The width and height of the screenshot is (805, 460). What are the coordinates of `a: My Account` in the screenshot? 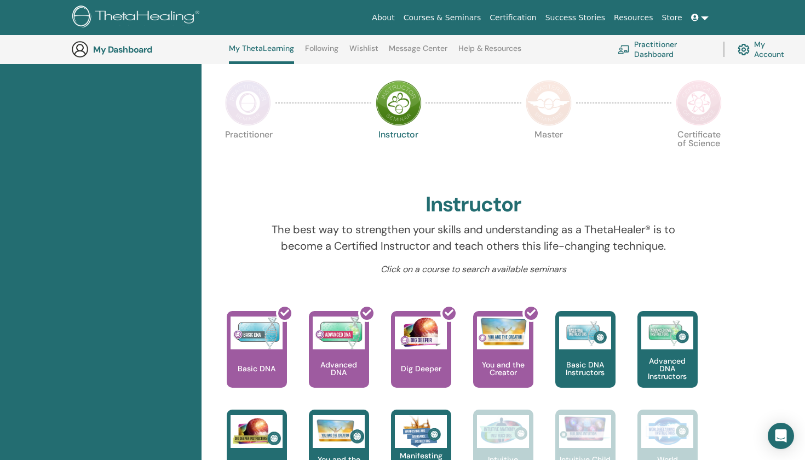 It's located at (765, 49).